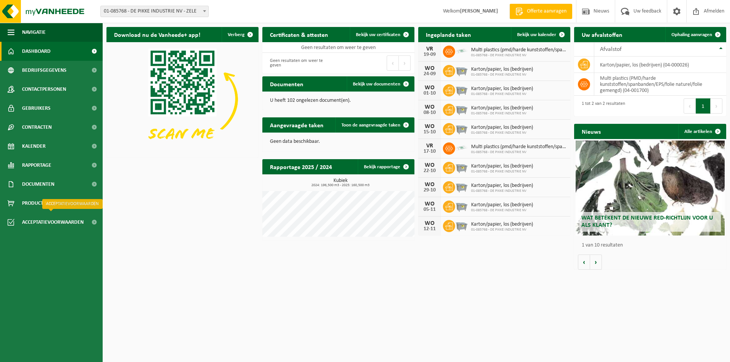  I want to click on div: 05-11, so click(430, 210).